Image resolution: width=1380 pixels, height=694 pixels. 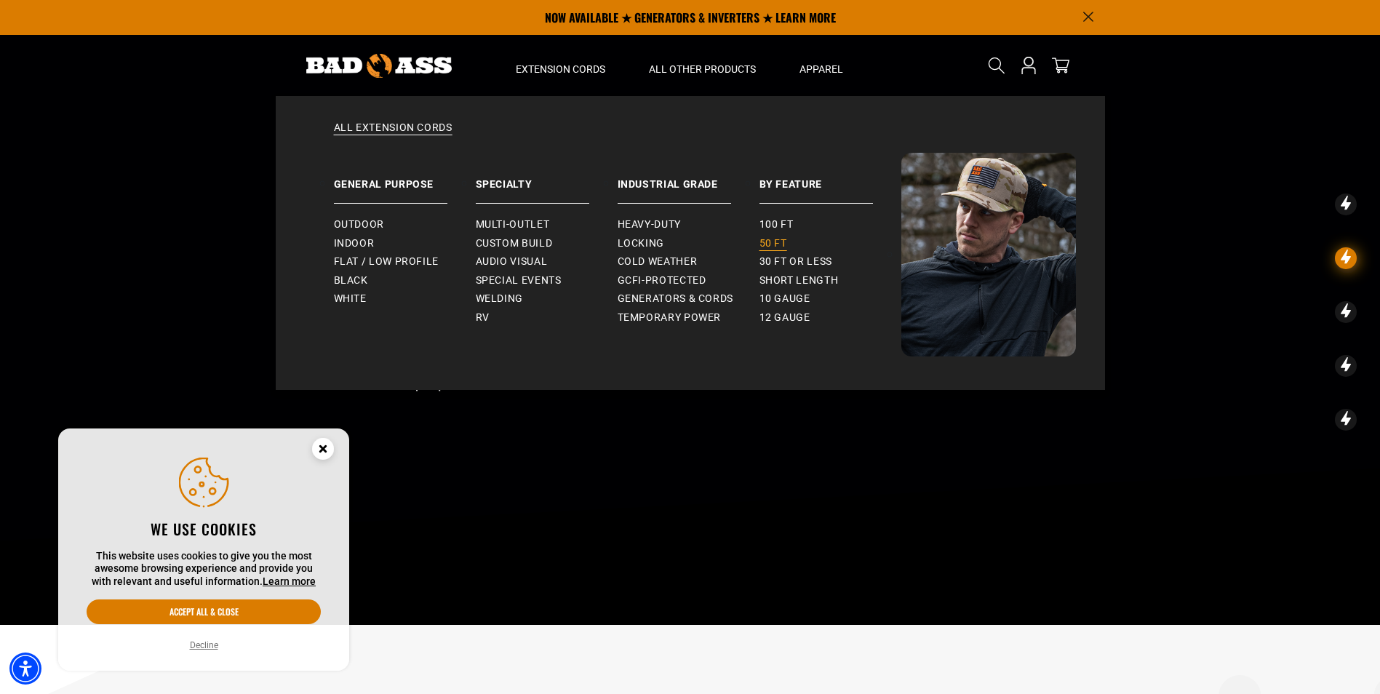 What do you see at coordinates (204, 529) in the screenshot?
I see `h2: We use cookies` at bounding box center [204, 529].